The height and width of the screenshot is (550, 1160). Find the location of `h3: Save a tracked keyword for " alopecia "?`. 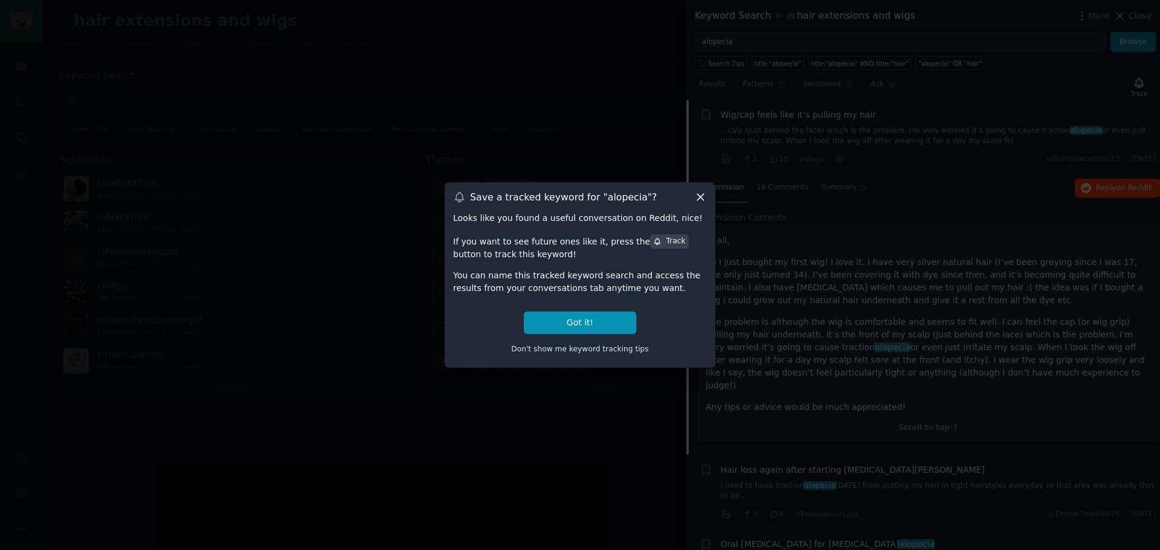

h3: Save a tracked keyword for " alopecia "? is located at coordinates (563, 197).